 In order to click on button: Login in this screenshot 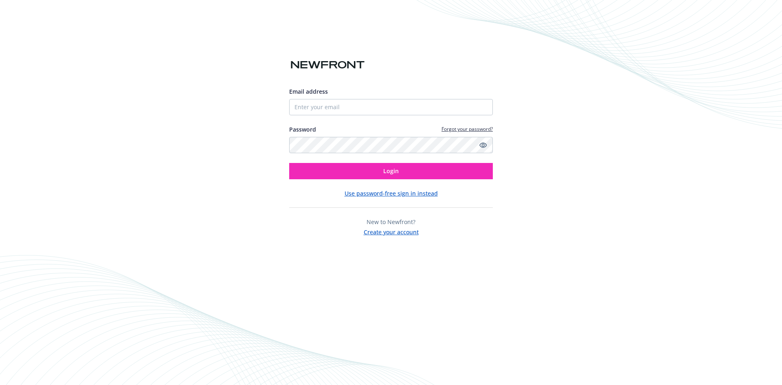, I will do `click(391, 171)`.